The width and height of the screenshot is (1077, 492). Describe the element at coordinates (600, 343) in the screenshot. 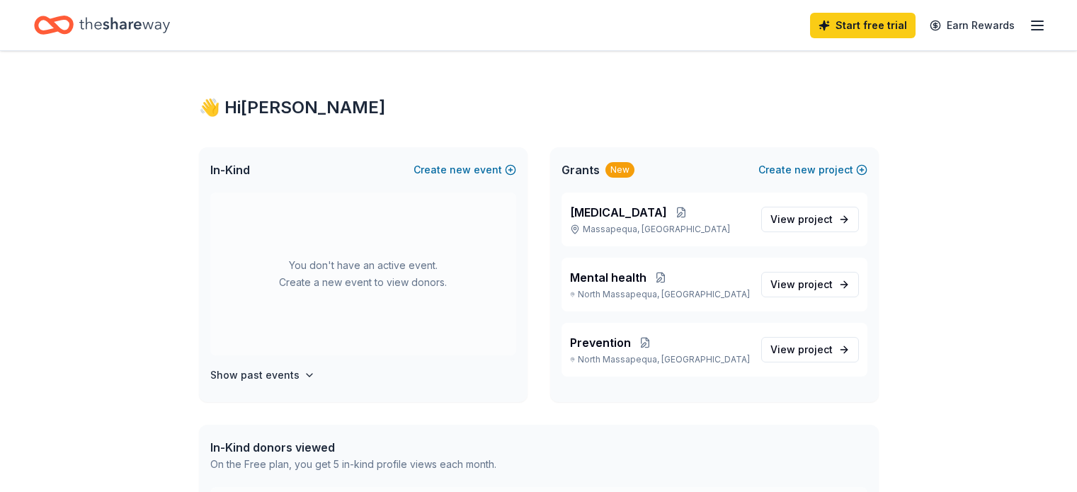

I see `span: Prevention` at that location.